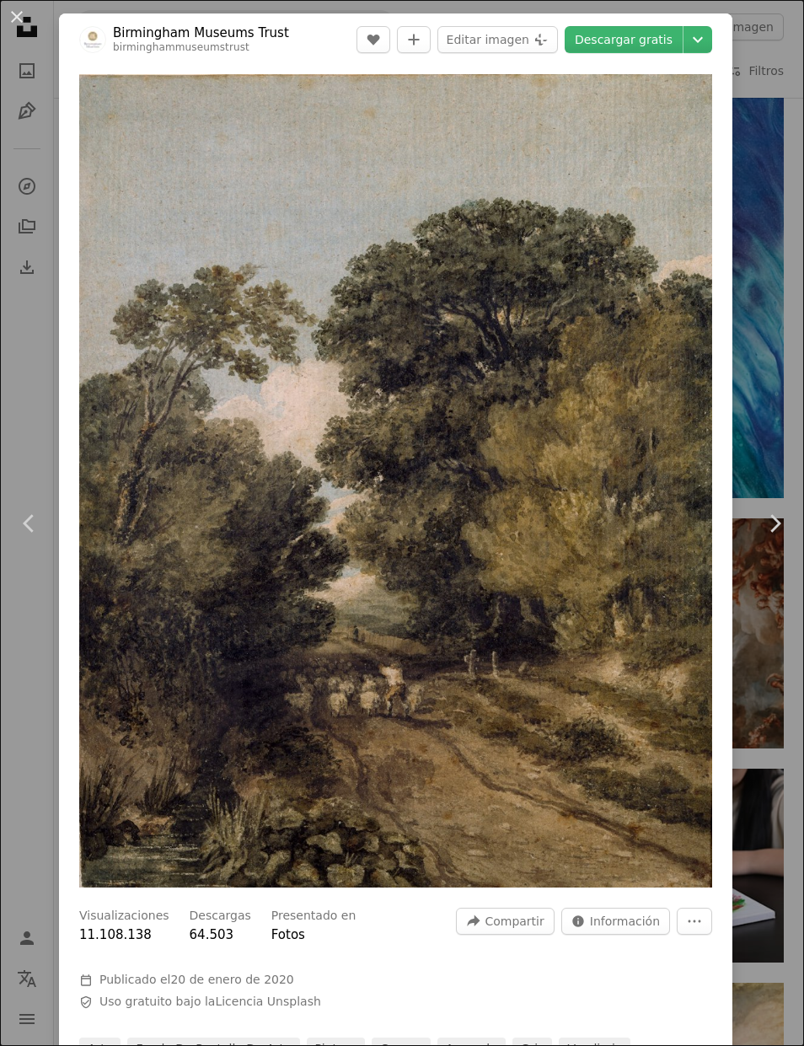 This screenshot has width=804, height=1046. I want to click on a: Birmingham Museums Trust, so click(201, 33).